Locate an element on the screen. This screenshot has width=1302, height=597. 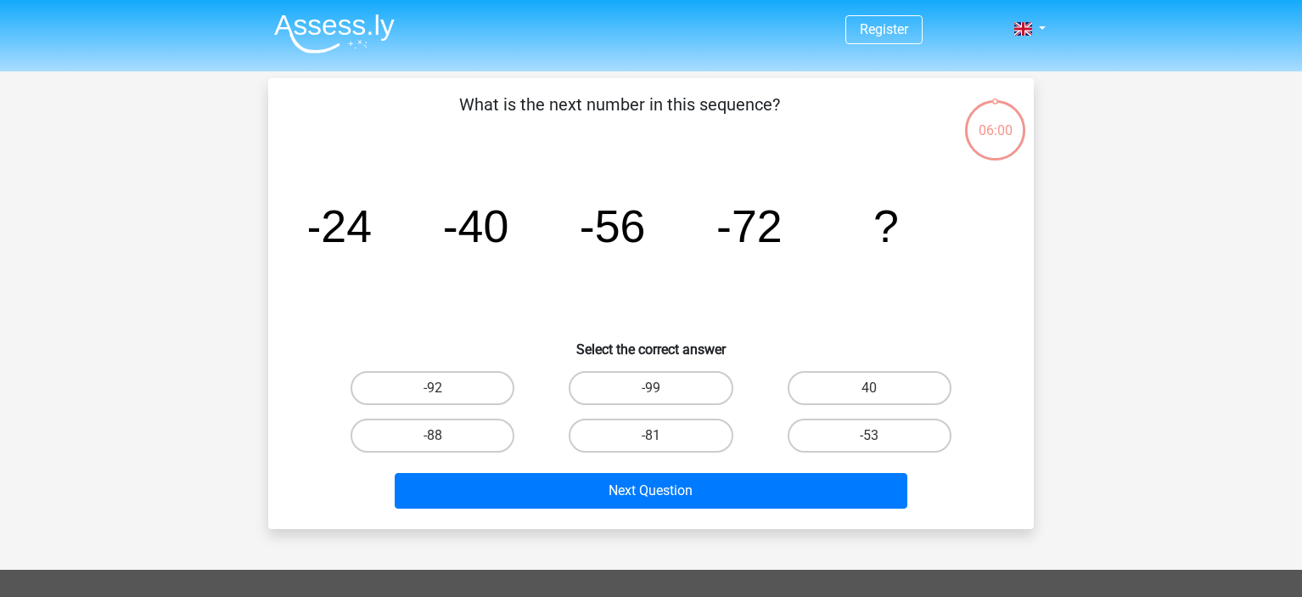
label: -88 is located at coordinates (432, 436).